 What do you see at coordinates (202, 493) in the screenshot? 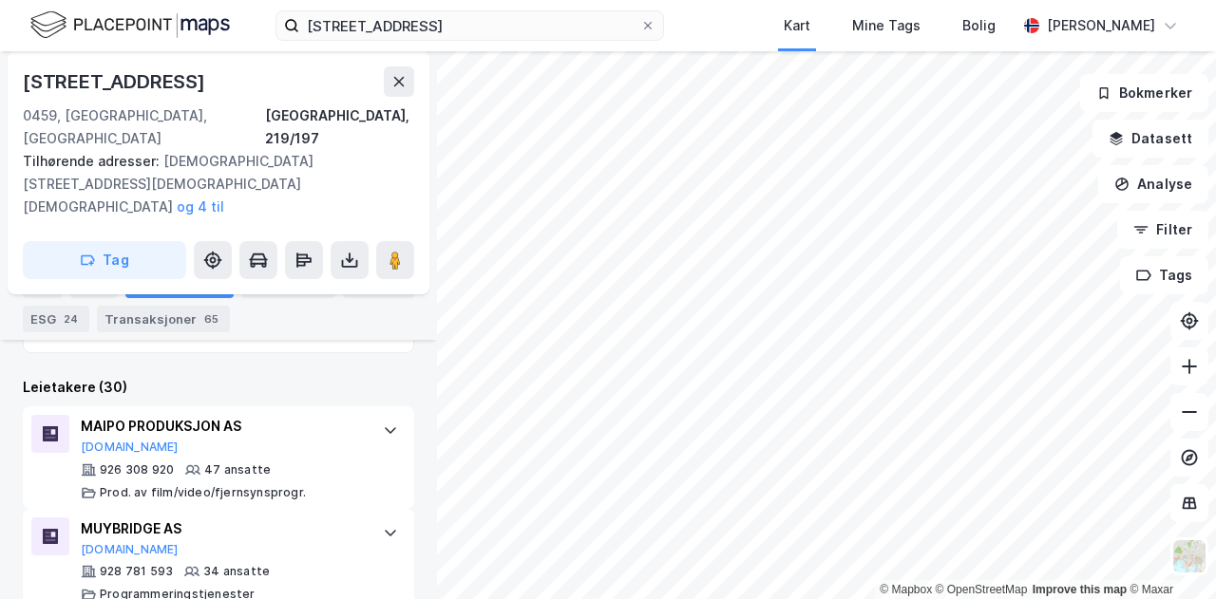
I see `div: Prod. av film/video/fjernsynsprogr.` at bounding box center [202, 493].